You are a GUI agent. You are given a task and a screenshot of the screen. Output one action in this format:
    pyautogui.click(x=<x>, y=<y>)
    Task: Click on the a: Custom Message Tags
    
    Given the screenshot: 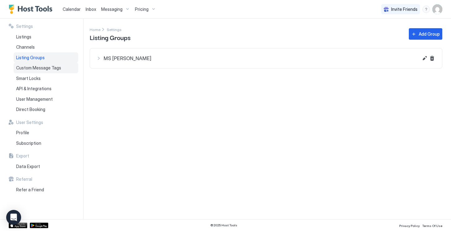 What is the action you would take?
    pyautogui.click(x=46, y=68)
    